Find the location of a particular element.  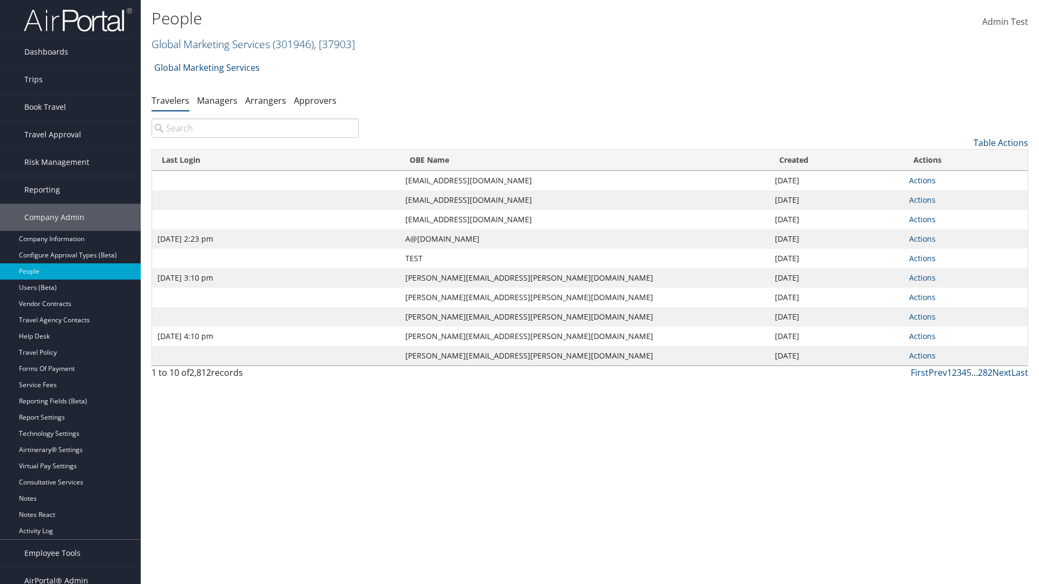

span: Dashboards is located at coordinates (46, 52).